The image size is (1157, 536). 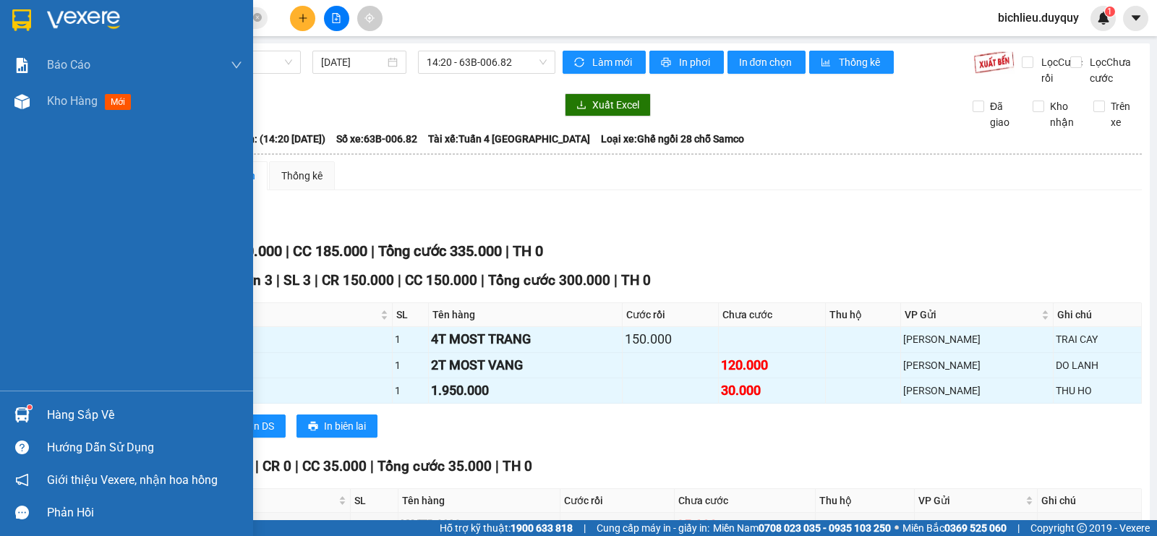 What do you see at coordinates (1060, 70) in the screenshot?
I see `span: Lọc Cước rồi` at bounding box center [1060, 70].